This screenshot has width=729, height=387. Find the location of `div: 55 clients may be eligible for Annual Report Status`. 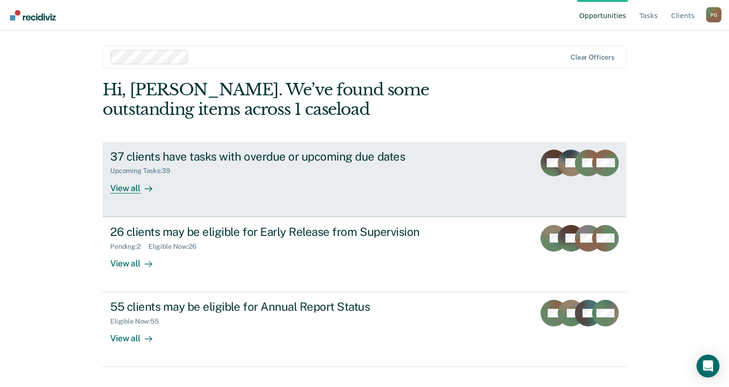

div: 55 clients may be eligible for Annual Report Status is located at coordinates (278, 307).